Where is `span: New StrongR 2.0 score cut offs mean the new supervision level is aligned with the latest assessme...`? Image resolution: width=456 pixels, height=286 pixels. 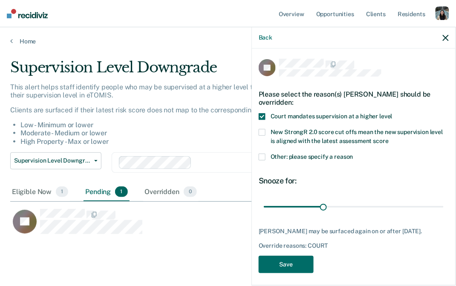
span: New StrongR 2.0 score cut offs mean the new supervision level is aligned with the latest assessme... is located at coordinates (356, 136).